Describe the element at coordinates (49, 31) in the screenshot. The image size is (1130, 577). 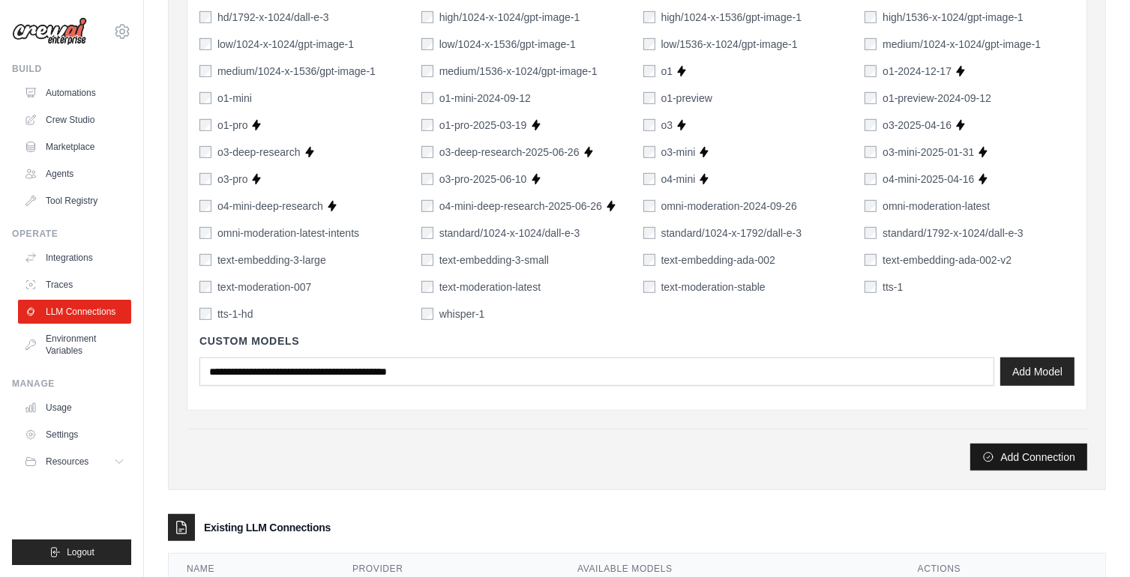
I see `img: Logo` at that location.